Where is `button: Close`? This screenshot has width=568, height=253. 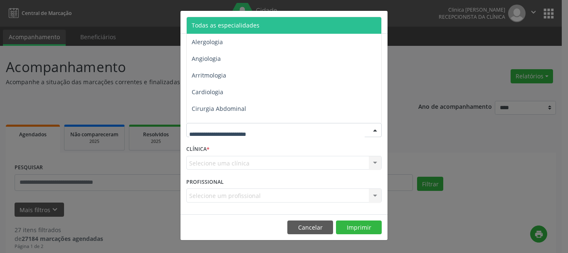
button: Close is located at coordinates (380, 21).